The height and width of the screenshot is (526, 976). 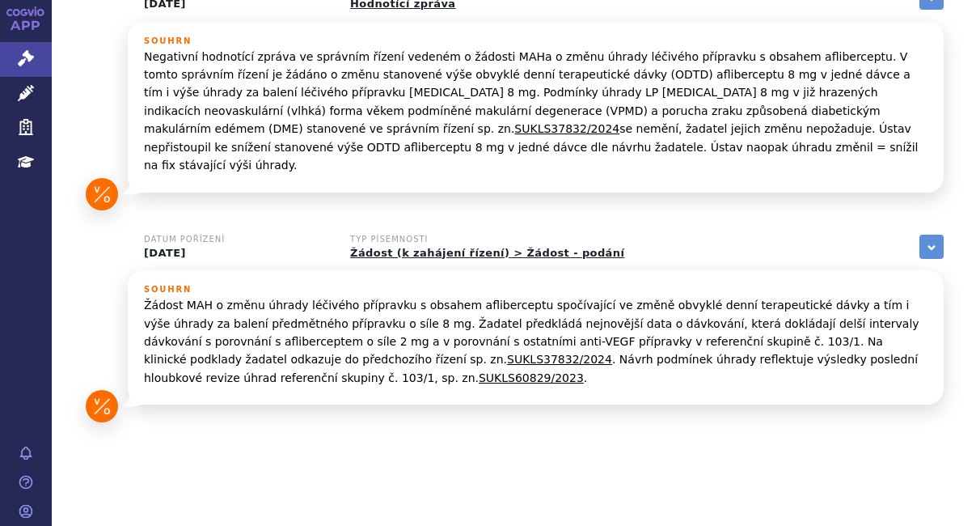 I want to click on p: Negativní hodnotící zpráva ve správním řízení vedeném o žádosti MAHa o změnu úhrady léčivého příp..., so click(x=535, y=111).